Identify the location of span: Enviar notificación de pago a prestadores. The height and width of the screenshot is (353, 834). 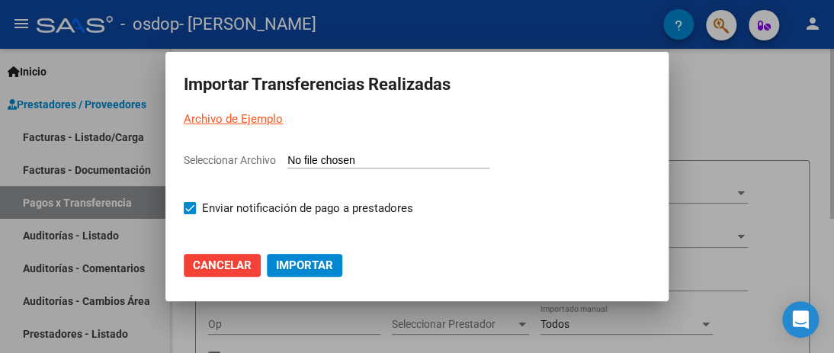
(307, 208).